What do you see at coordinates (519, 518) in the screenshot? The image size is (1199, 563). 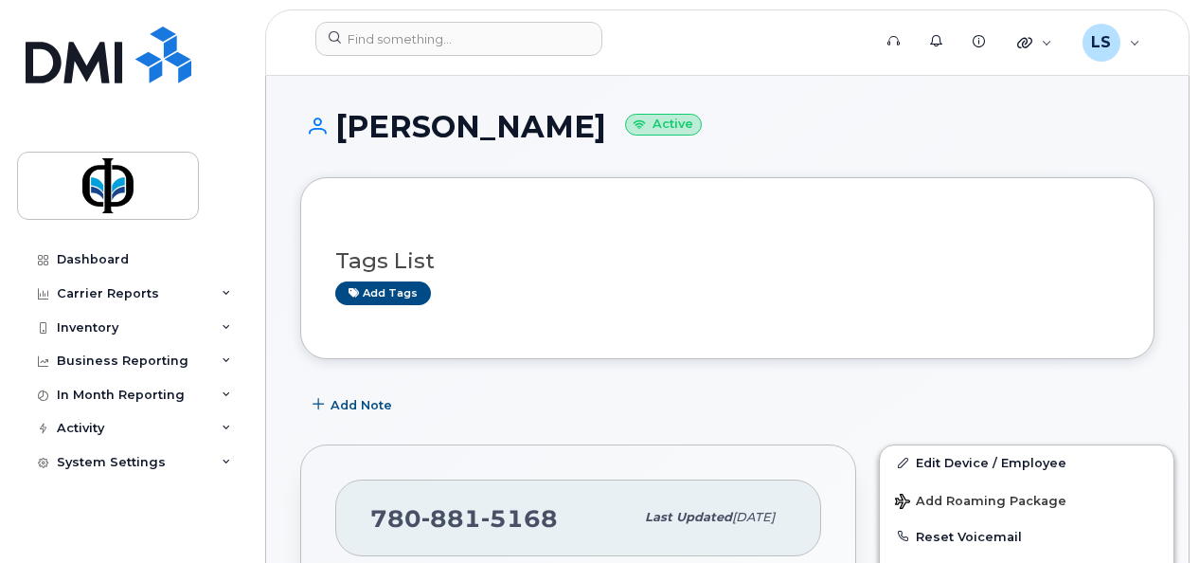 I see `span: 5168` at bounding box center [519, 518].